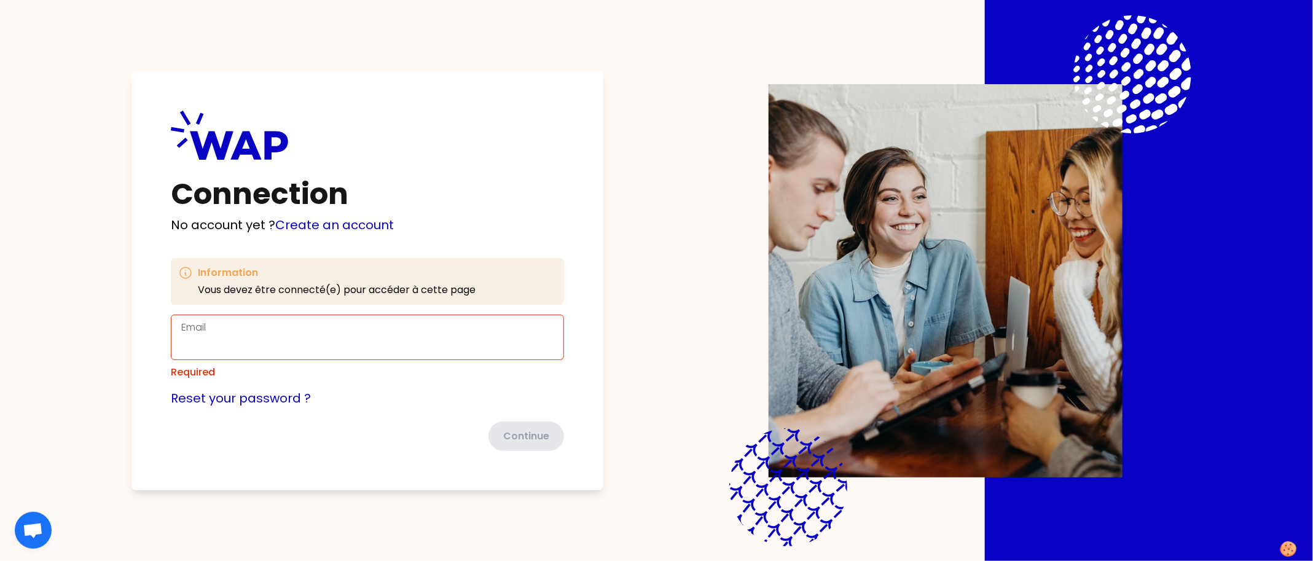 The image size is (1313, 561). I want to click on a: Reset your password ?, so click(241, 398).